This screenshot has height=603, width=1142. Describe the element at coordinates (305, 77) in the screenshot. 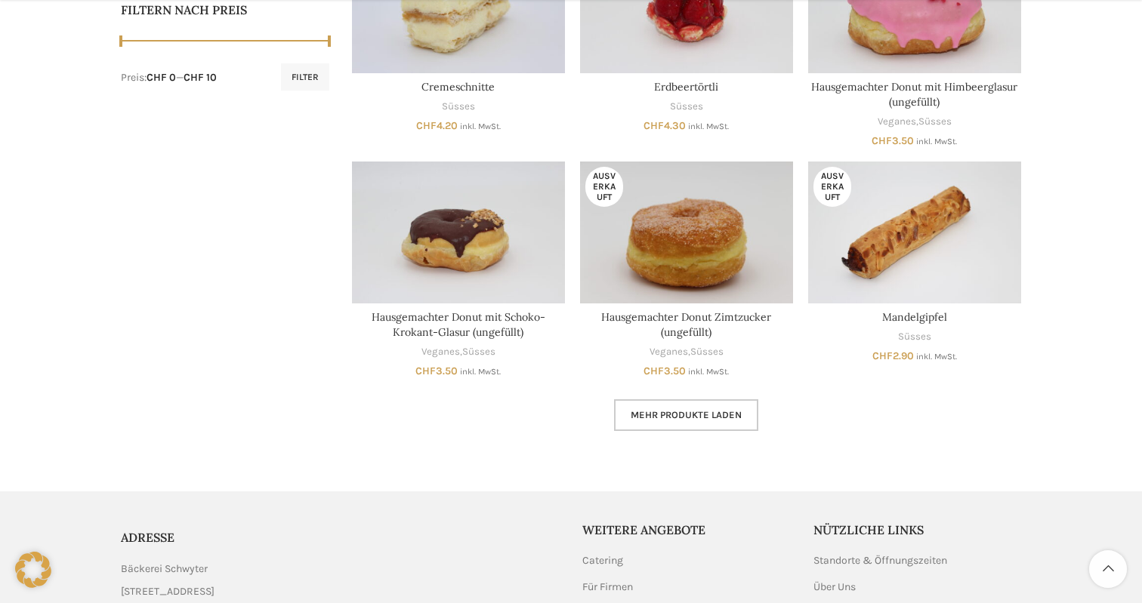

I see `button: Filter` at that location.